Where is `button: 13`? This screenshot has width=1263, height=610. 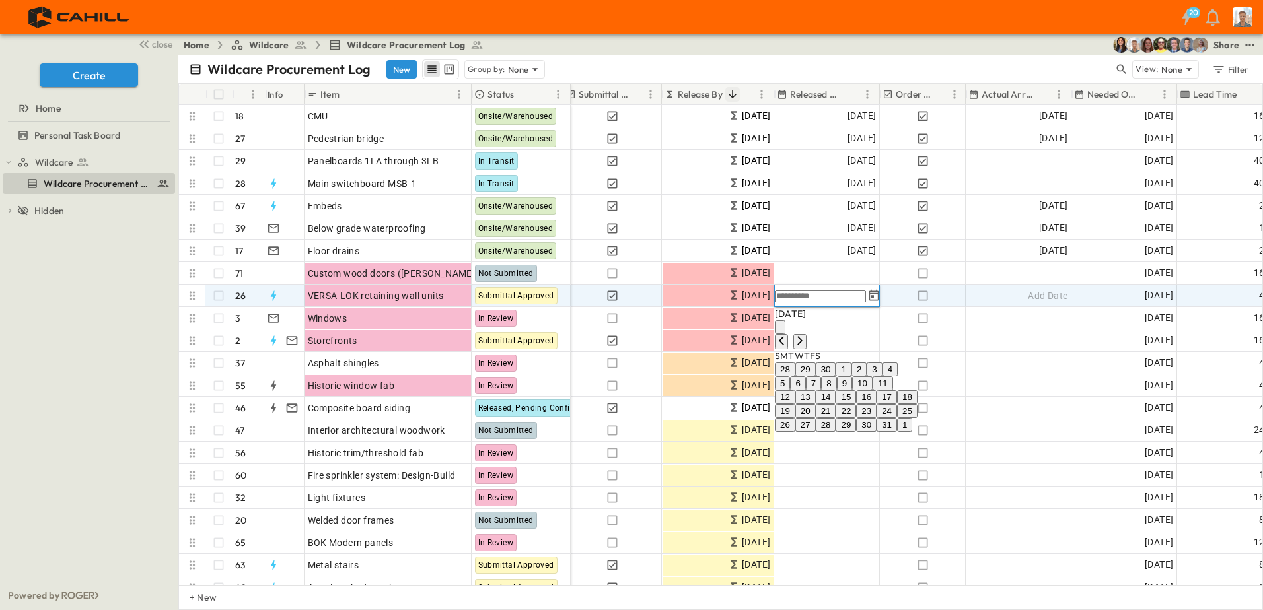 button: 13 is located at coordinates (805, 397).